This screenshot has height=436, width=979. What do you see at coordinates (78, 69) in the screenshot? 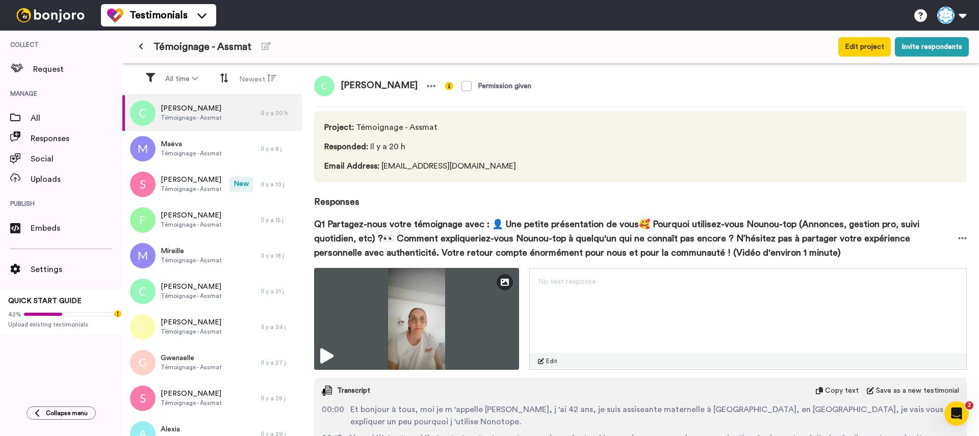
I see `span: Request` at bounding box center [78, 69].